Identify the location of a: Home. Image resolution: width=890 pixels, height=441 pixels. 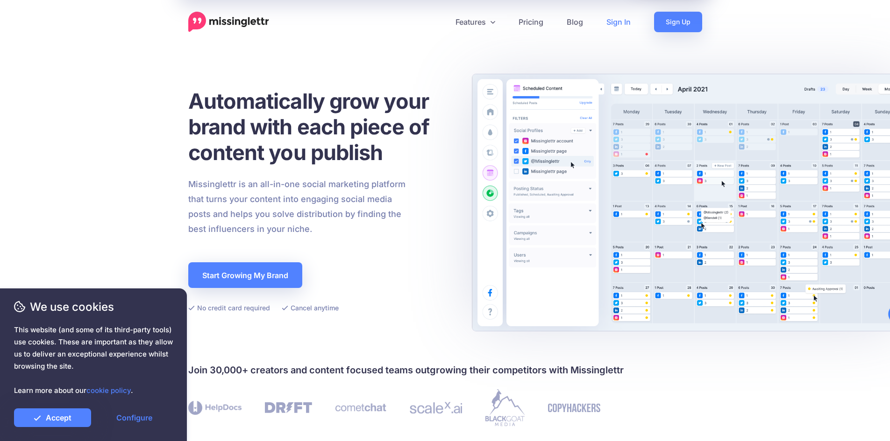
(228, 22).